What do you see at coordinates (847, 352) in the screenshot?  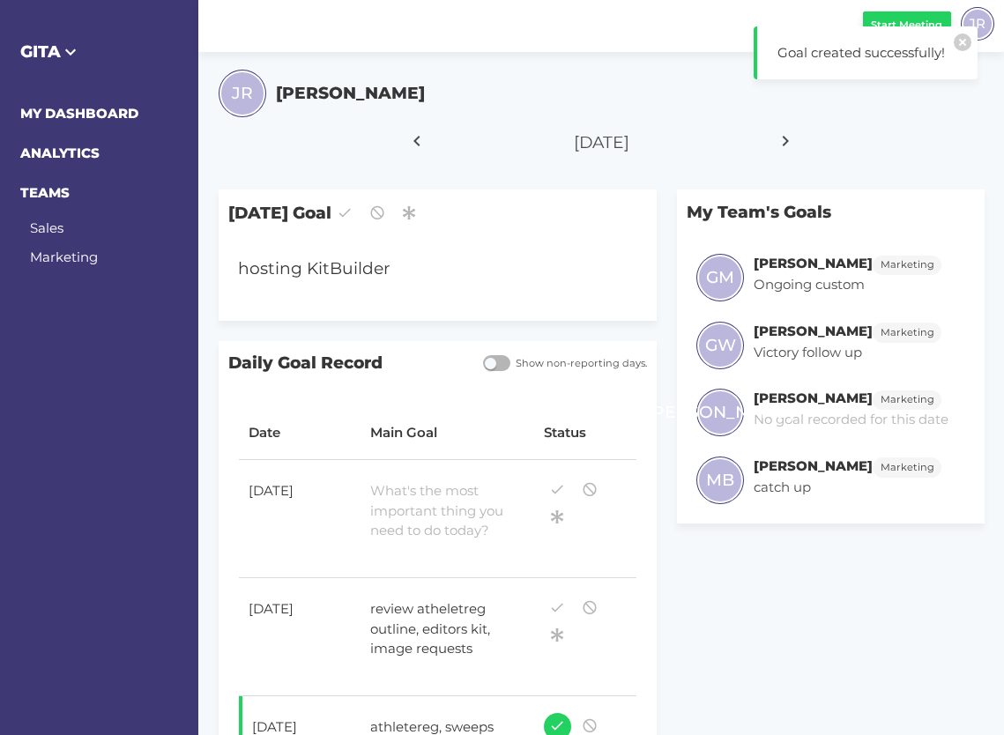 I see `p: Victory follow up` at bounding box center [847, 352].